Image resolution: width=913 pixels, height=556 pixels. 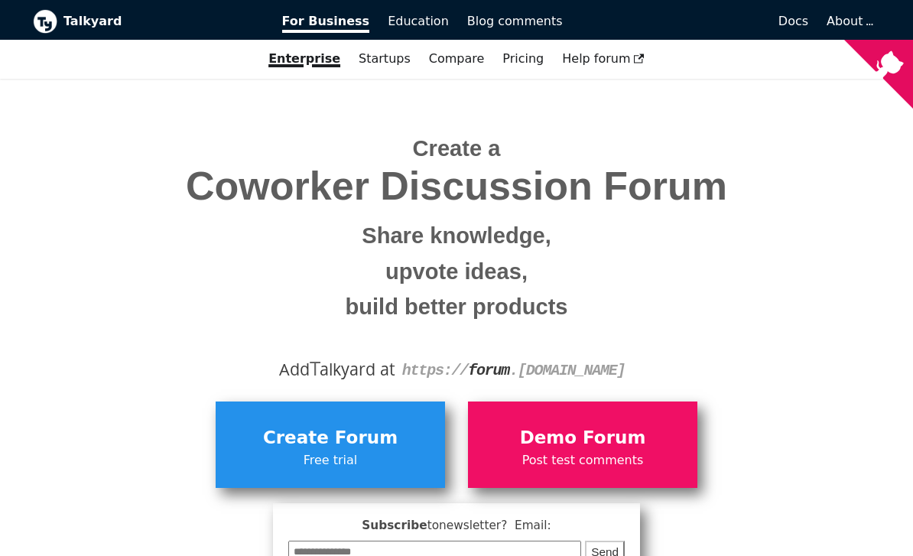 I want to click on span: Blog comments, so click(x=514, y=21).